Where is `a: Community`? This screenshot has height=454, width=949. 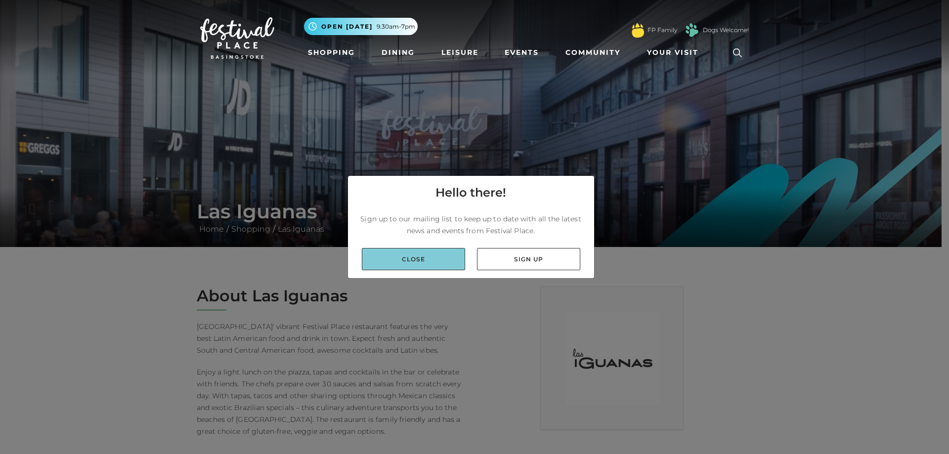
a: Community is located at coordinates (593, 52).